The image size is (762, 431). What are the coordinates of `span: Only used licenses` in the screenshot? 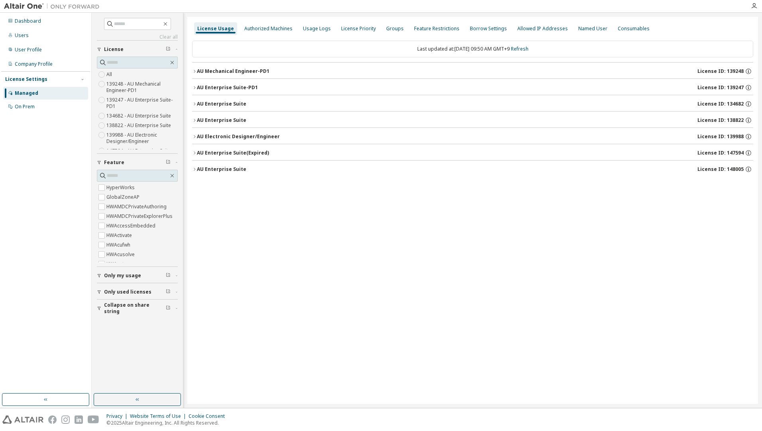 It's located at (128, 292).